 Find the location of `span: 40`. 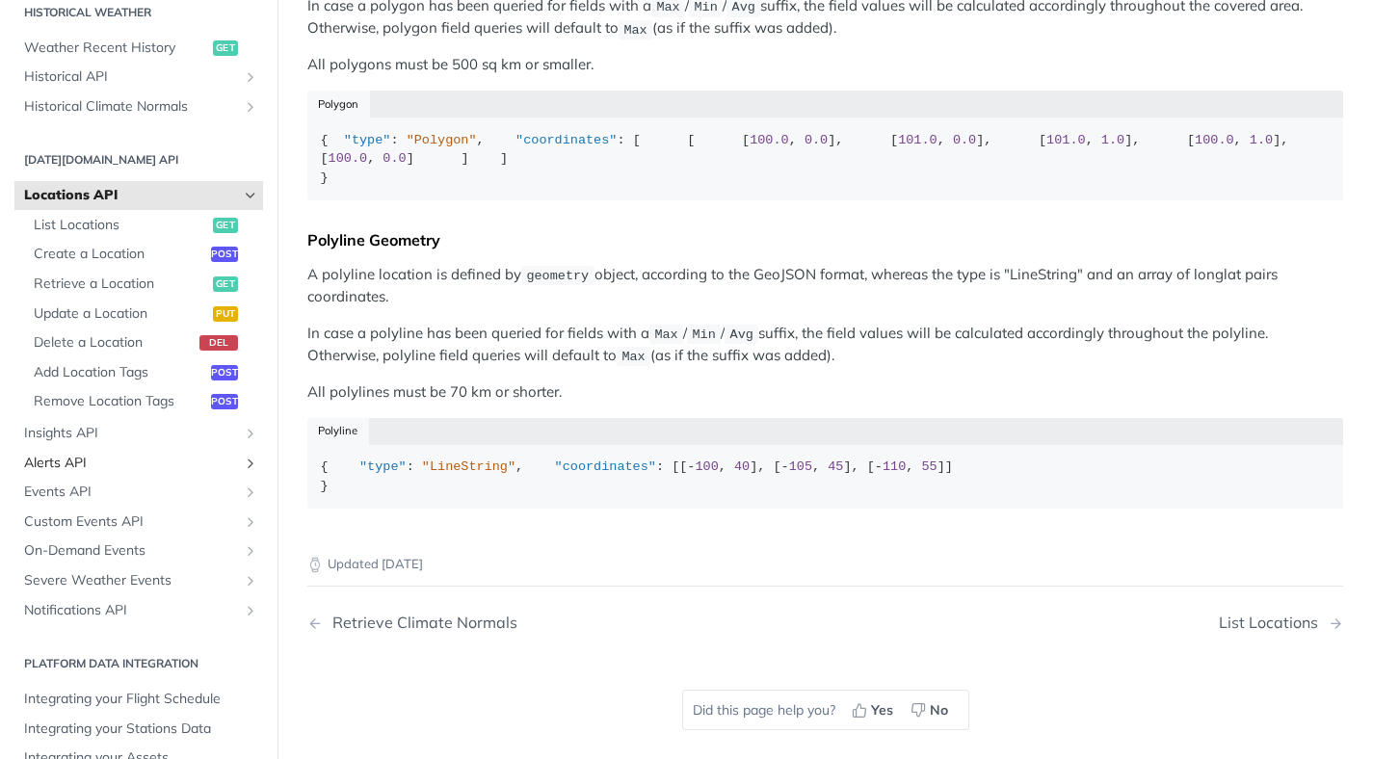

span: 40 is located at coordinates (742, 466).